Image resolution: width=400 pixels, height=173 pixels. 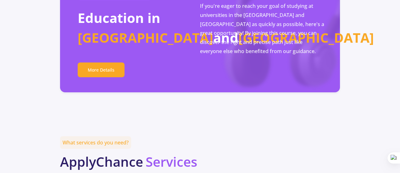 What do you see at coordinates (101, 70) in the screenshot?
I see `a: More Details` at bounding box center [101, 70].